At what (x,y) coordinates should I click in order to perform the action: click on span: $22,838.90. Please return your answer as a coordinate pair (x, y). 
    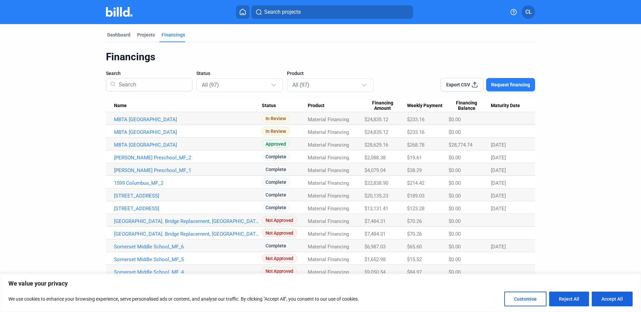
    Looking at the image, I should click on (376, 183).